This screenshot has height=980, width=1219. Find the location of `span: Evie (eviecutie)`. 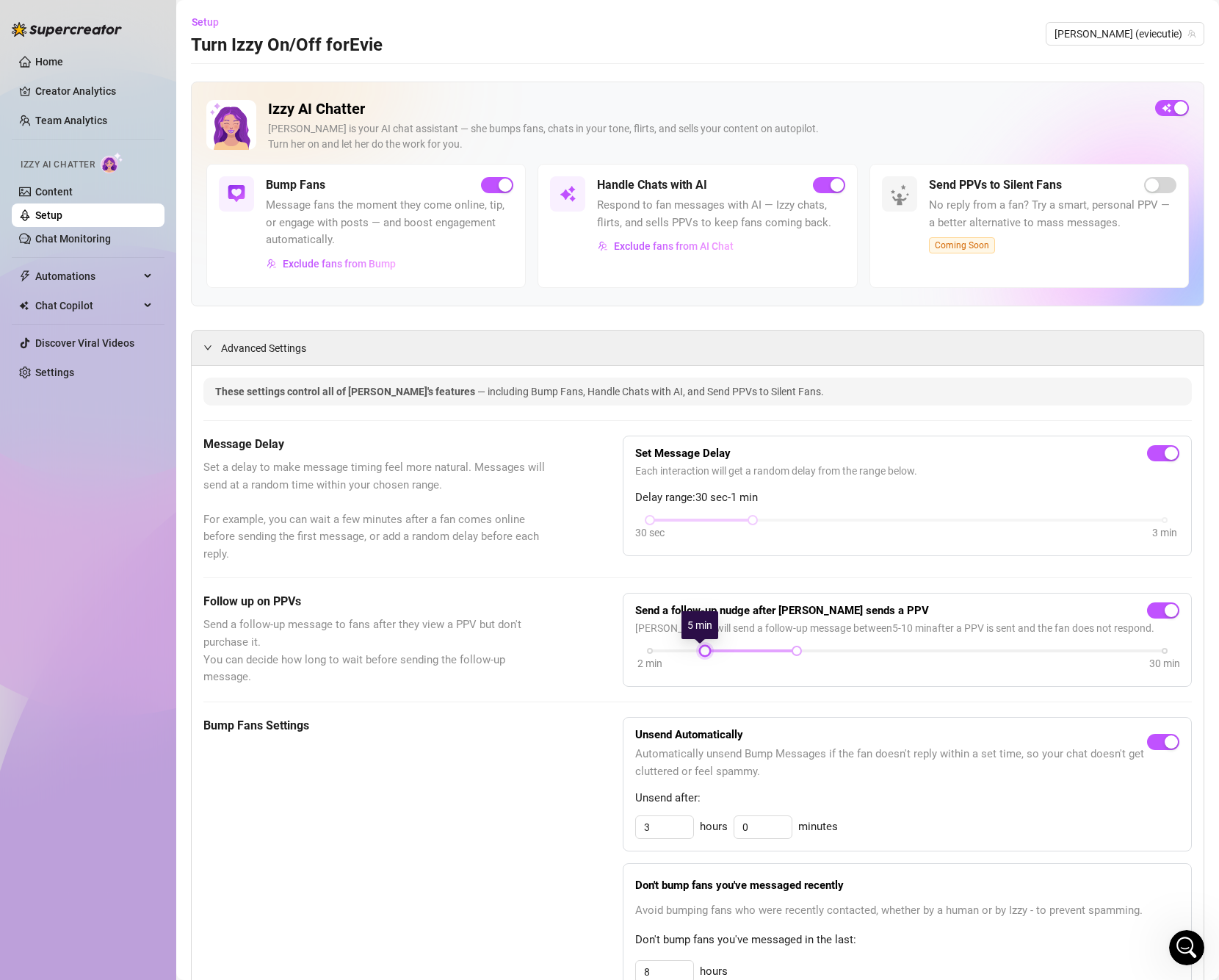

span: Evie (eviecutie) is located at coordinates (1125, 33).